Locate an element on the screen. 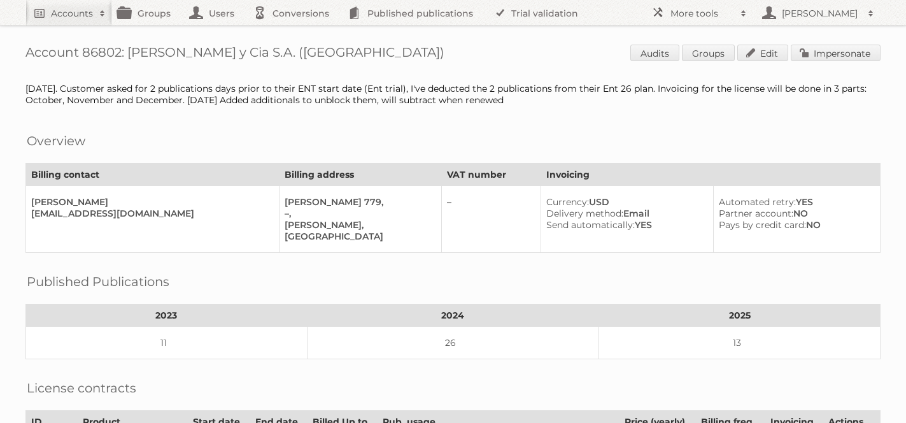 The width and height of the screenshot is (906, 423). div: USD is located at coordinates (625, 202).